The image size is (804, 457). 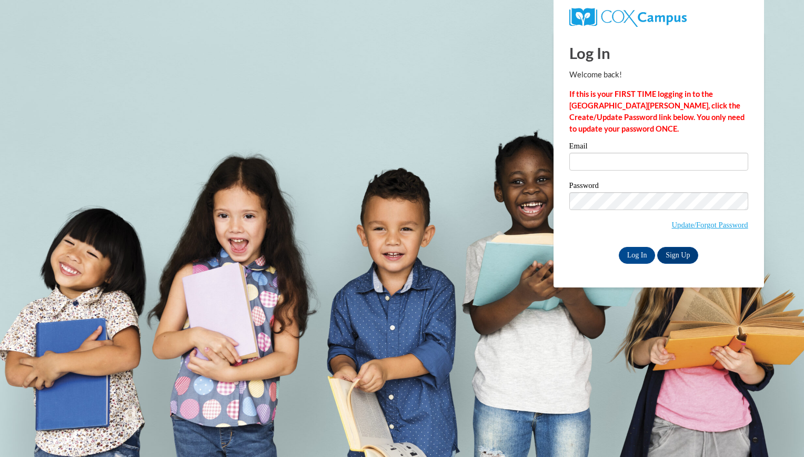 What do you see at coordinates (659, 147) in the screenshot?
I see `label: Email` at bounding box center [659, 147].